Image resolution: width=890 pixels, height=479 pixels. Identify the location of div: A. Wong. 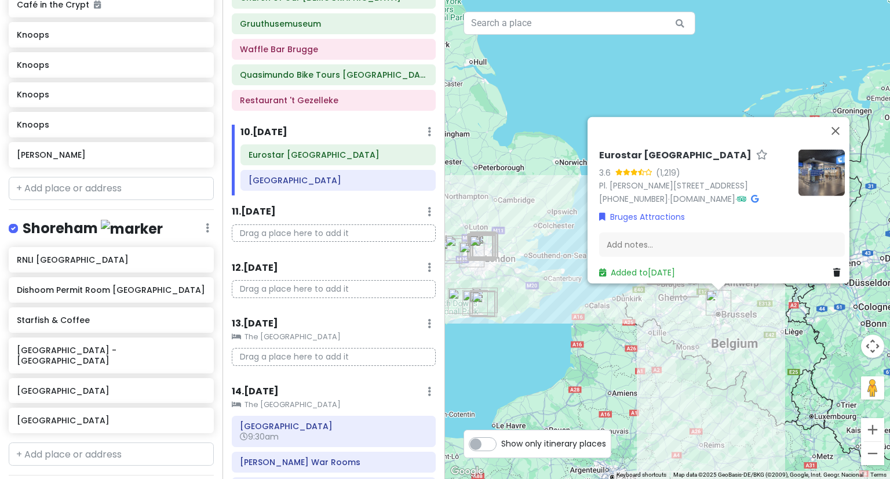
(482, 247).